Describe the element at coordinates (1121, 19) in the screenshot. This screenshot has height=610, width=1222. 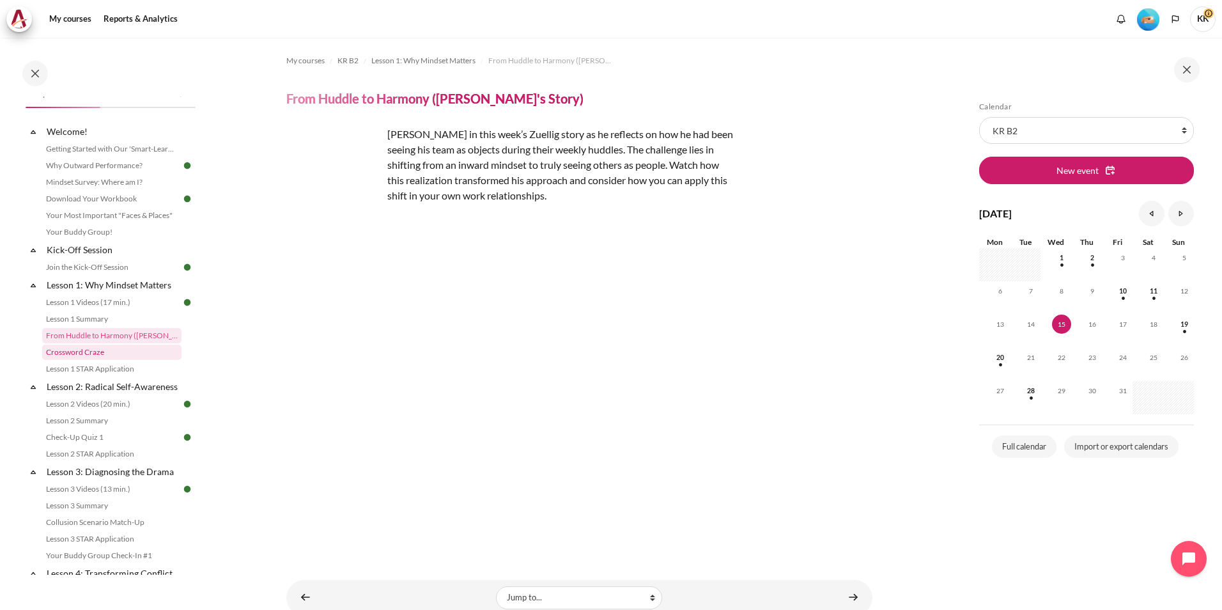
I see `div: Show notification window with no new notifications` at that location.